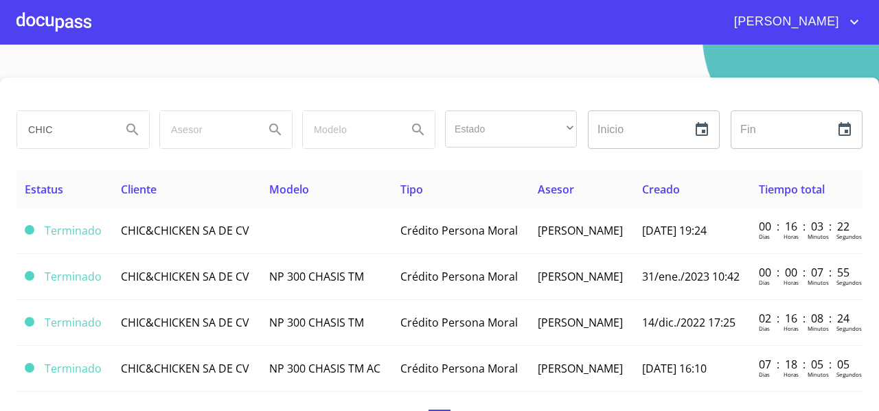 This screenshot has height=411, width=879. Describe the element at coordinates (661, 190) in the screenshot. I see `span: Creado` at that location.